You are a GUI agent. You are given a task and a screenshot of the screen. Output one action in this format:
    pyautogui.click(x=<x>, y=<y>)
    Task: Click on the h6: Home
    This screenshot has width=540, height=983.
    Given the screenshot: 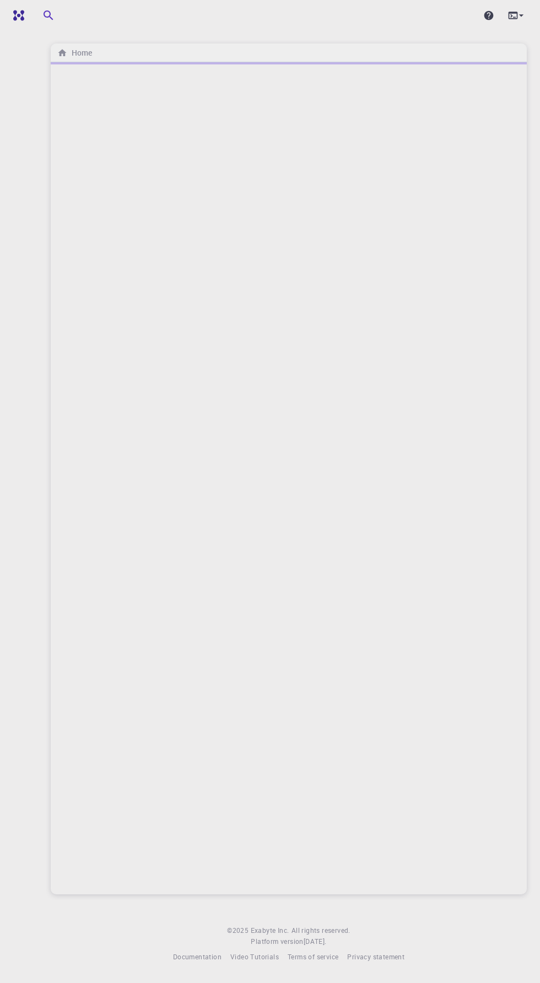 What is the action you would take?
    pyautogui.click(x=79, y=53)
    